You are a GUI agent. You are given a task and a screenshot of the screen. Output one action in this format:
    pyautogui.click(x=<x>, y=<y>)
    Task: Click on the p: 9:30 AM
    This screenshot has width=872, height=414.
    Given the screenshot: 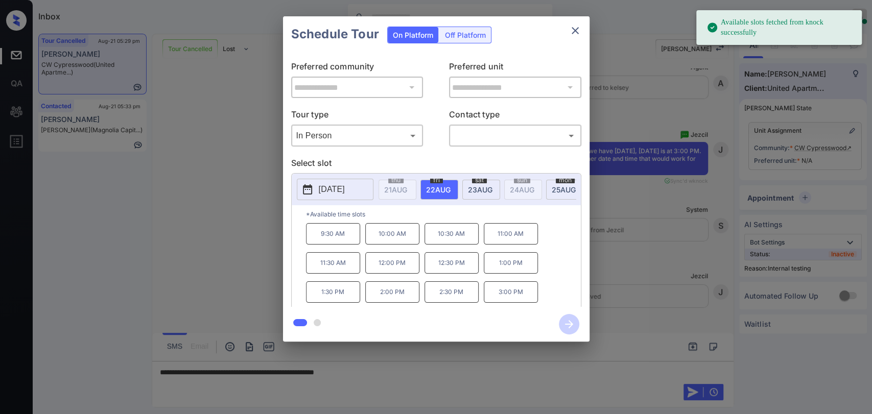 What is the action you would take?
    pyautogui.click(x=333, y=234)
    